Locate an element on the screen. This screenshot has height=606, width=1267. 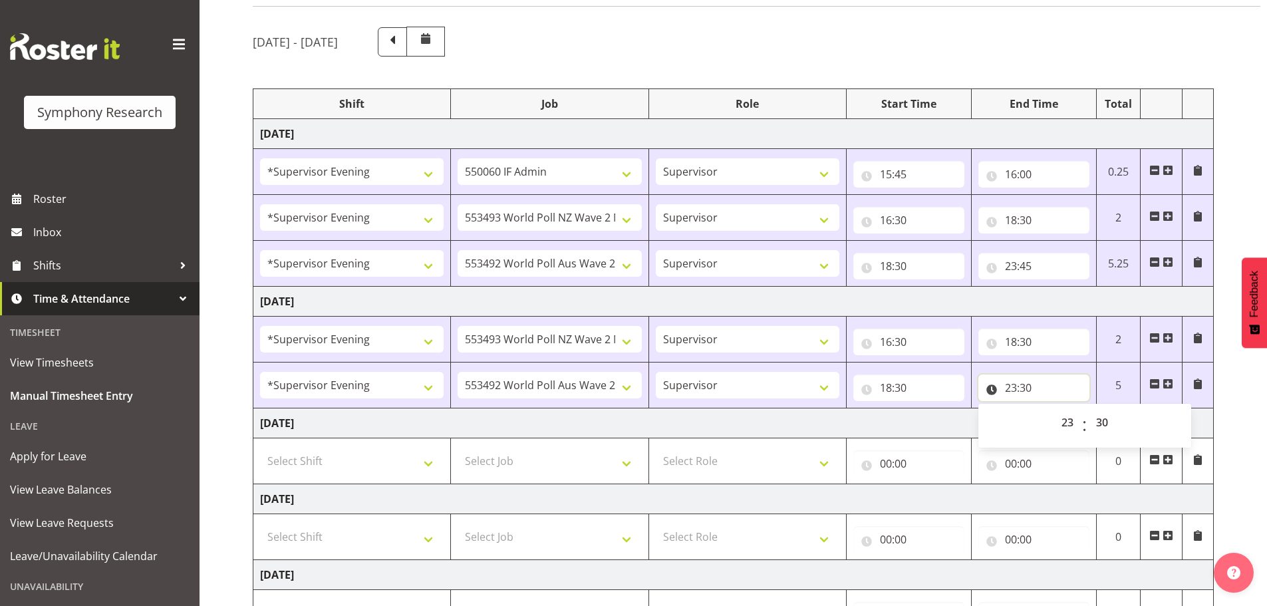
span: Shifts is located at coordinates (103, 265).